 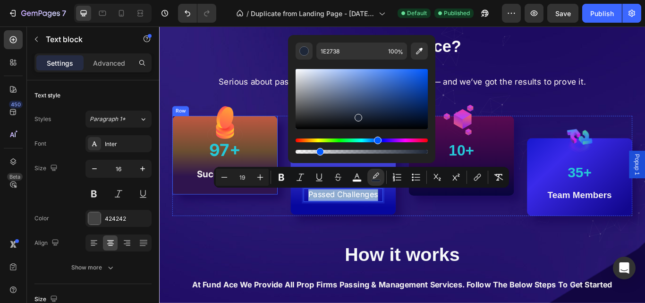 What do you see at coordinates (119, 119) in the screenshot?
I see `button: Paragraph 1*` at bounding box center [119, 119].